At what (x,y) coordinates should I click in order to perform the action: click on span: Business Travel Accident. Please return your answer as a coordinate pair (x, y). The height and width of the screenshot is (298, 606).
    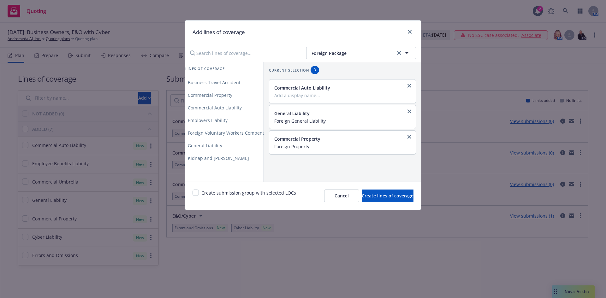
    Looking at the image, I should click on (214, 82).